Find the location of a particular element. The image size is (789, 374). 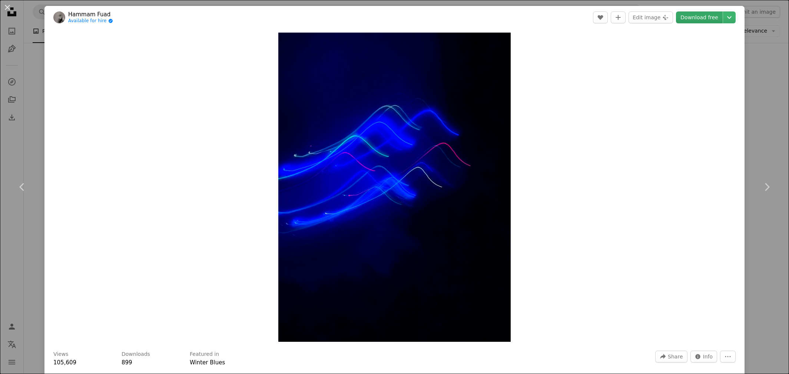

h3: Featured in is located at coordinates (204, 355).